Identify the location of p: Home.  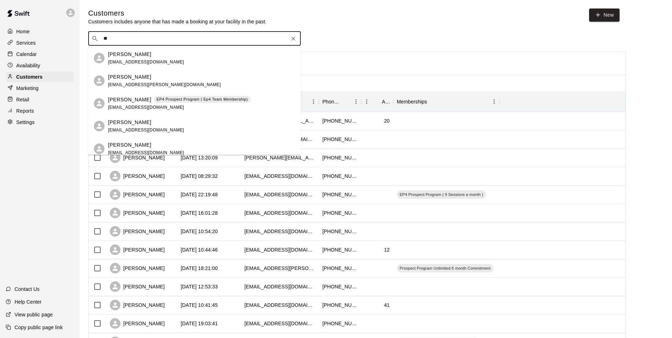
(23, 32).